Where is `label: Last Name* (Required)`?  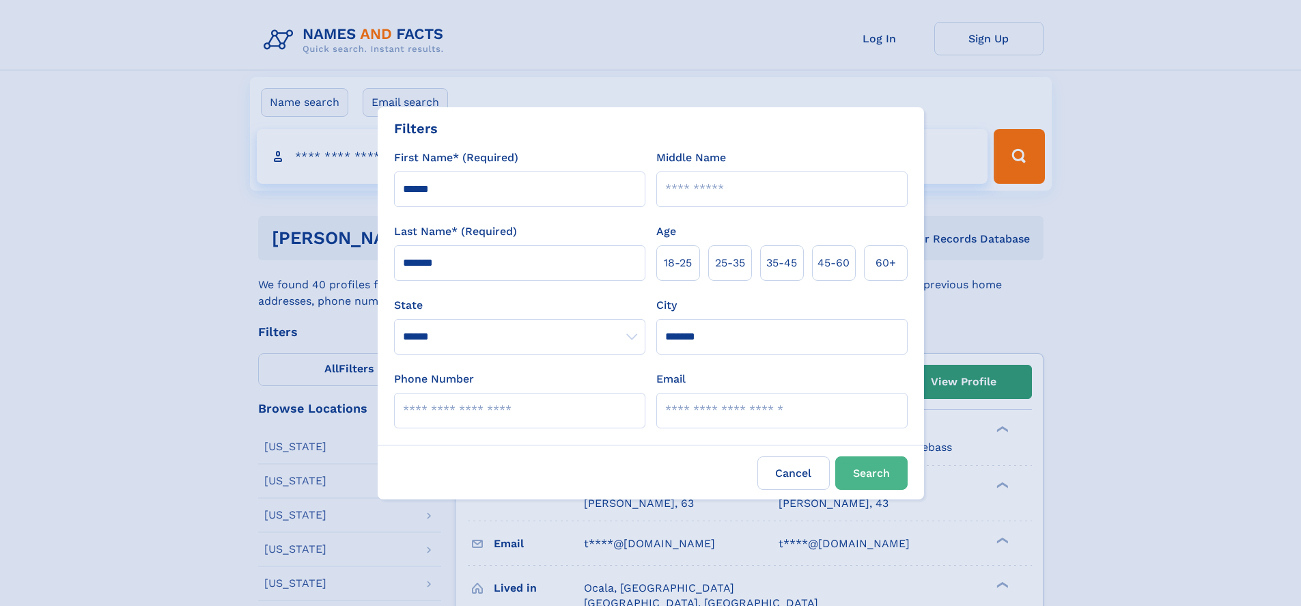
label: Last Name* (Required) is located at coordinates (456, 232).